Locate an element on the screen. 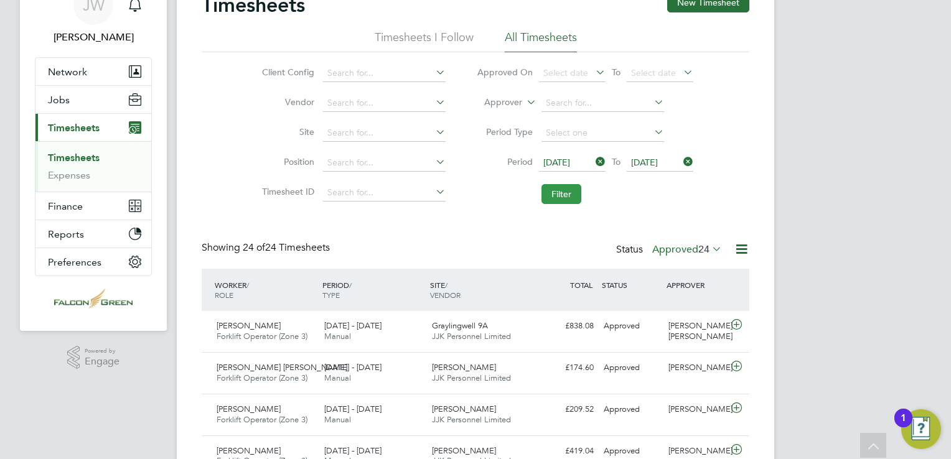 This screenshot has width=951, height=459. div: WORKER is located at coordinates (265, 290).